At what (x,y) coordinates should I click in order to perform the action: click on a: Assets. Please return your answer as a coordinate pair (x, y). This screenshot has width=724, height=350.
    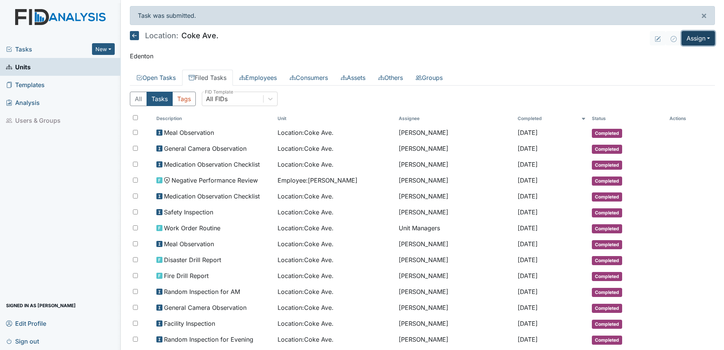
    Looking at the image, I should click on (353, 78).